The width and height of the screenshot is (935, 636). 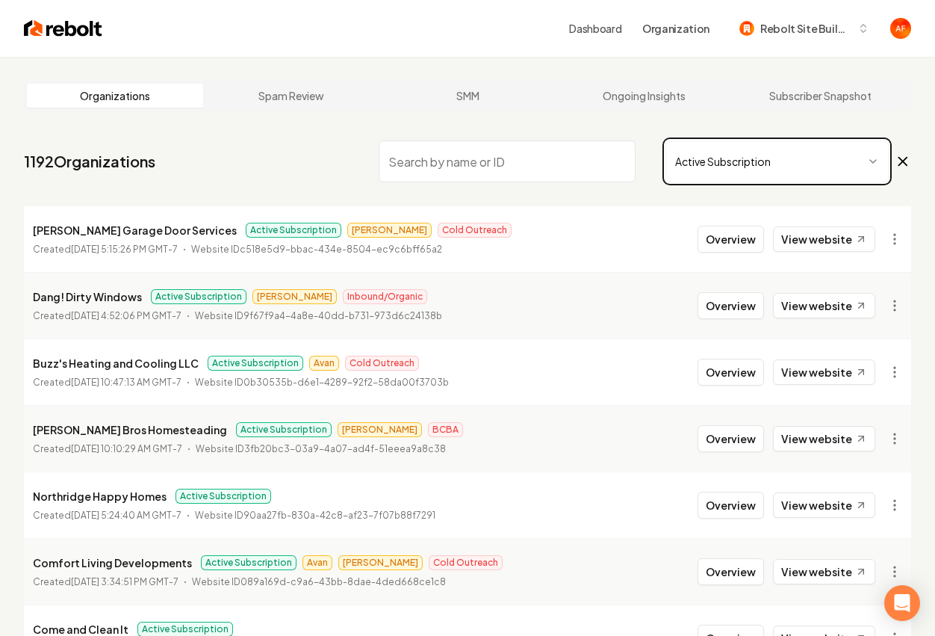 What do you see at coordinates (291, 96) in the screenshot?
I see `a: Spam Review` at bounding box center [291, 96].